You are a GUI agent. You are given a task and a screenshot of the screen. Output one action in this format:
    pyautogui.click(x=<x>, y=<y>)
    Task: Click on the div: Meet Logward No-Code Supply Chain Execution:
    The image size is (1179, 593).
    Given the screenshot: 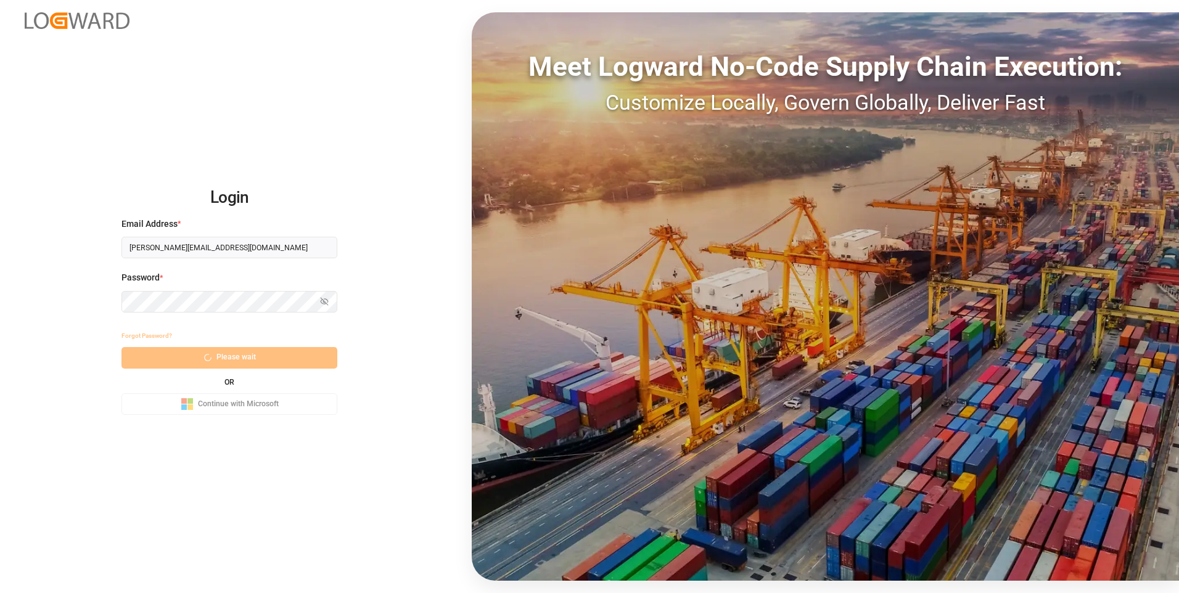 What is the action you would take?
    pyautogui.click(x=825, y=67)
    